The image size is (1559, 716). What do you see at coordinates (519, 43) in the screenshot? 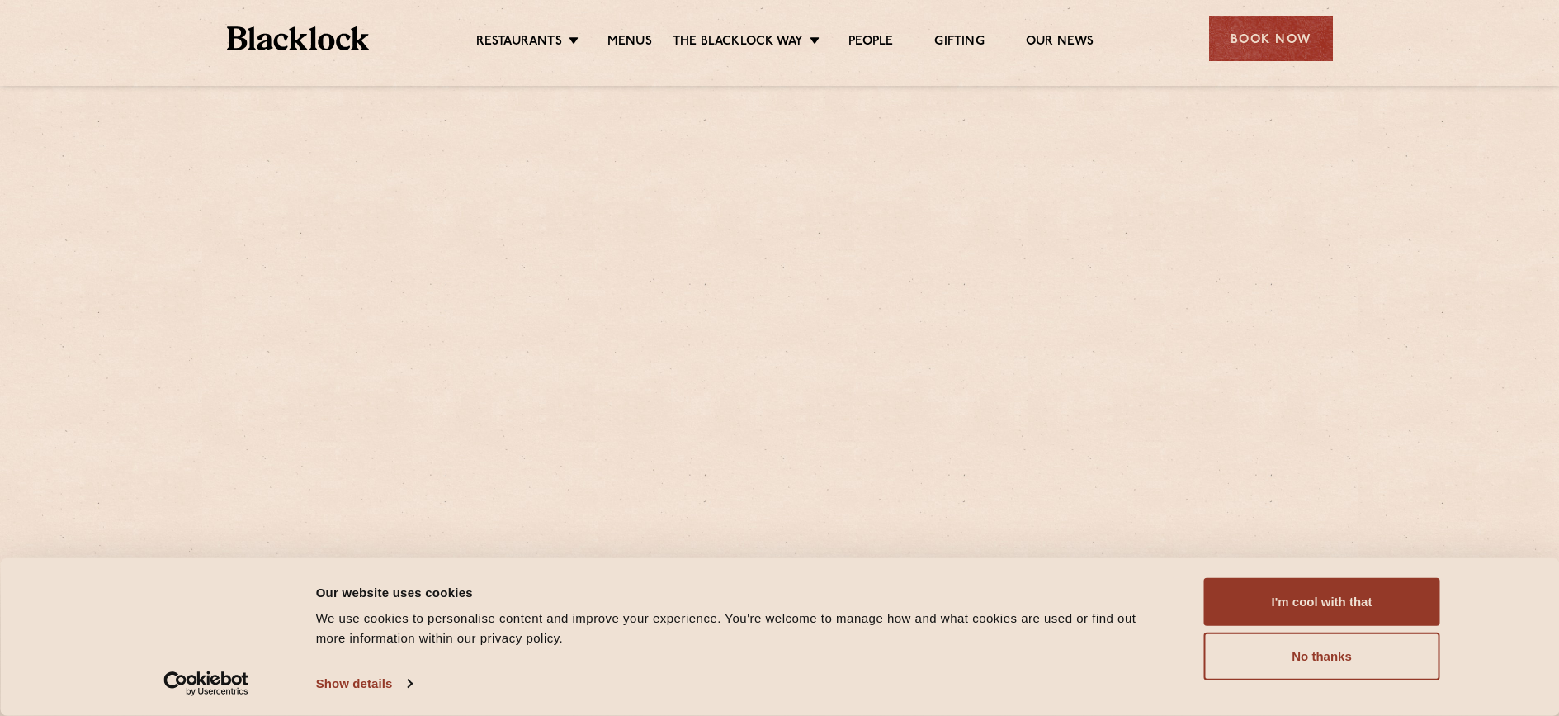
I see `a: Restaurants` at bounding box center [519, 43].